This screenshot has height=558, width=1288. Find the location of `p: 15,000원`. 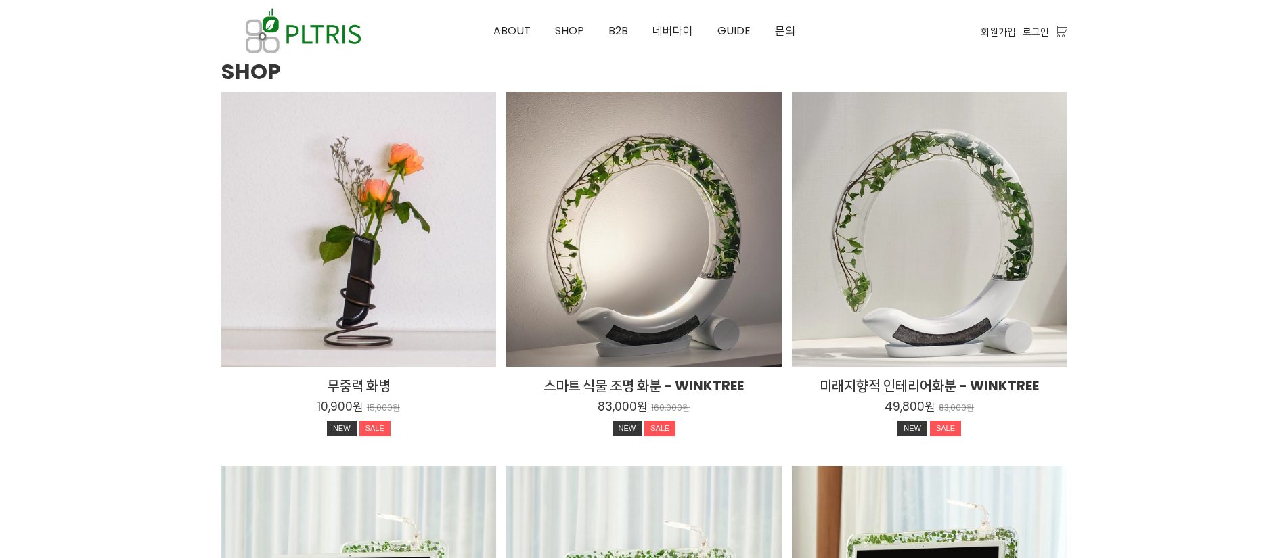

p: 15,000원 is located at coordinates (383, 408).